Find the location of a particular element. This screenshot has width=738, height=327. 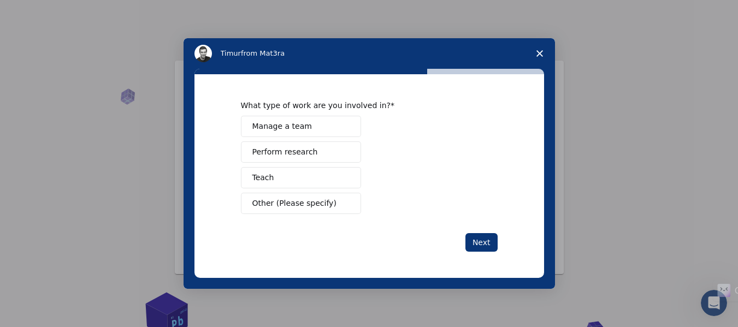

button: Manage a team is located at coordinates (301, 126).